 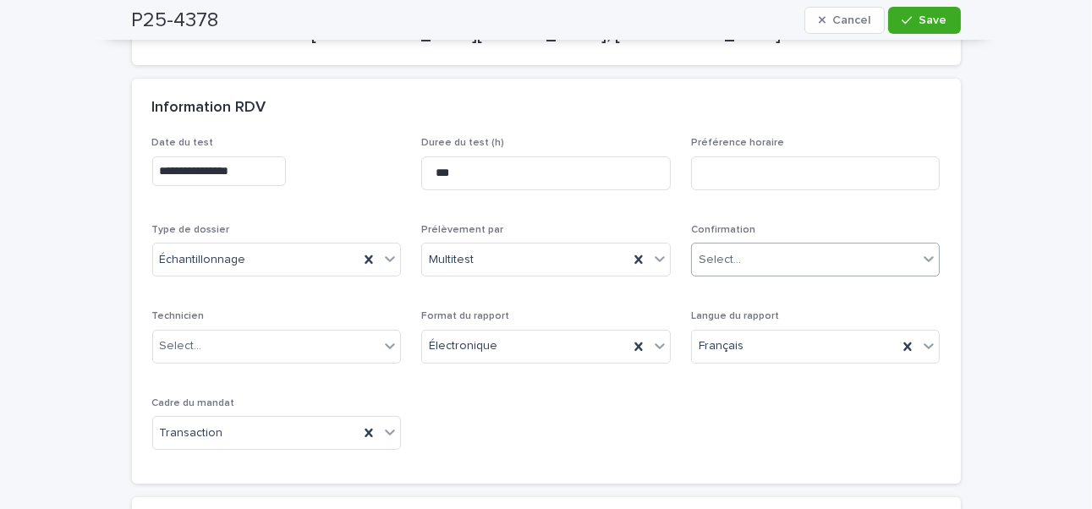 I want to click on span: Cadre du mandat, so click(x=194, y=403).